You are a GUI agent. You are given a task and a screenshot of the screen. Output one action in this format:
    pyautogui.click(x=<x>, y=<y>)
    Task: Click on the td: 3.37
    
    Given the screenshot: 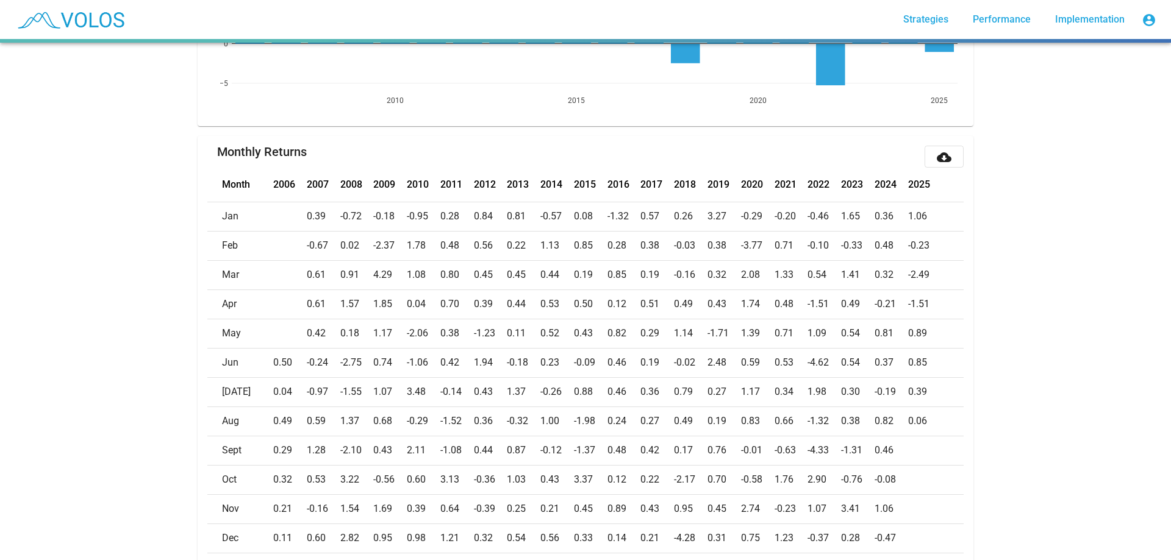 What is the action you would take?
    pyautogui.click(x=590, y=480)
    